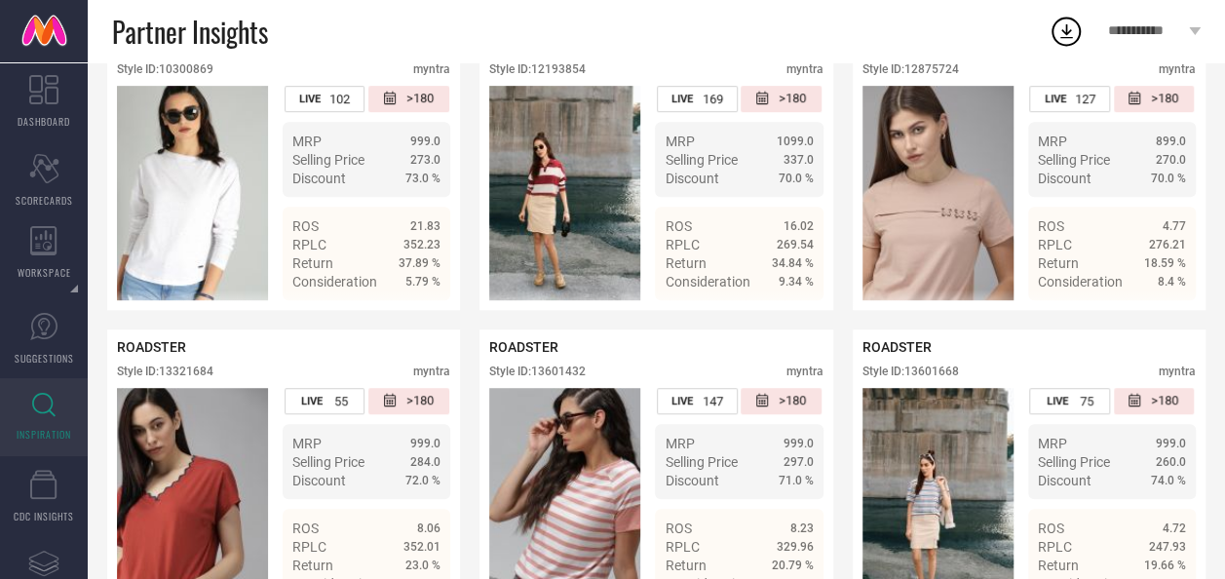  I want to click on span: 71.0 %, so click(796, 480).